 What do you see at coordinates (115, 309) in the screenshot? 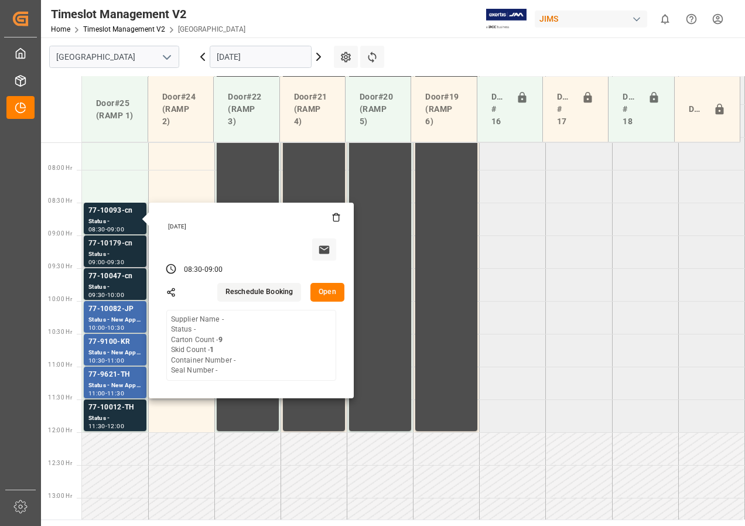
I see `div: 77-10082-JP` at bounding box center [115, 309].